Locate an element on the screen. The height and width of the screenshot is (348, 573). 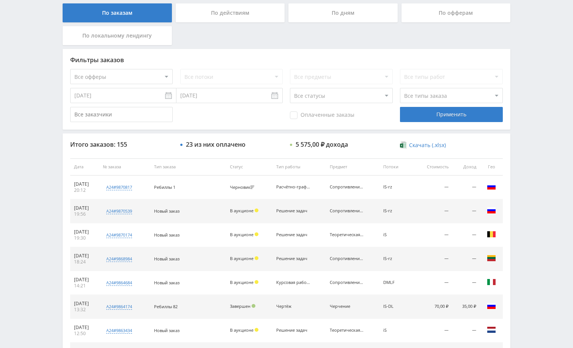
th: Дата is located at coordinates (85, 167).